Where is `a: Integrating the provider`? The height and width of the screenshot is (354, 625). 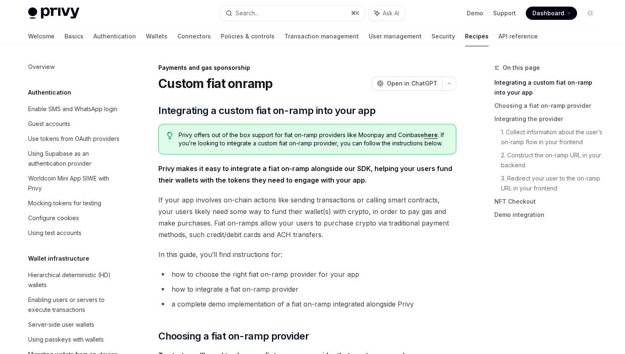 a: Integrating the provider is located at coordinates (549, 119).